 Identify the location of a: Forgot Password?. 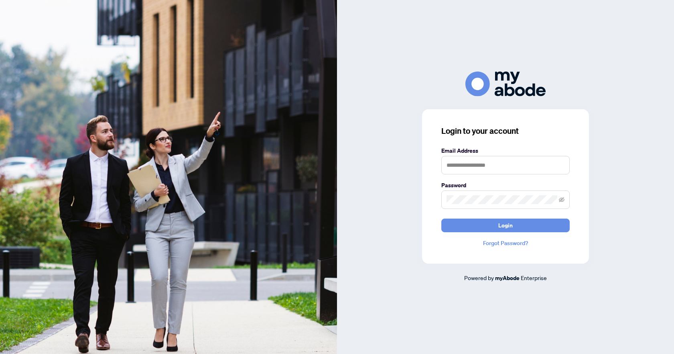
(506, 243).